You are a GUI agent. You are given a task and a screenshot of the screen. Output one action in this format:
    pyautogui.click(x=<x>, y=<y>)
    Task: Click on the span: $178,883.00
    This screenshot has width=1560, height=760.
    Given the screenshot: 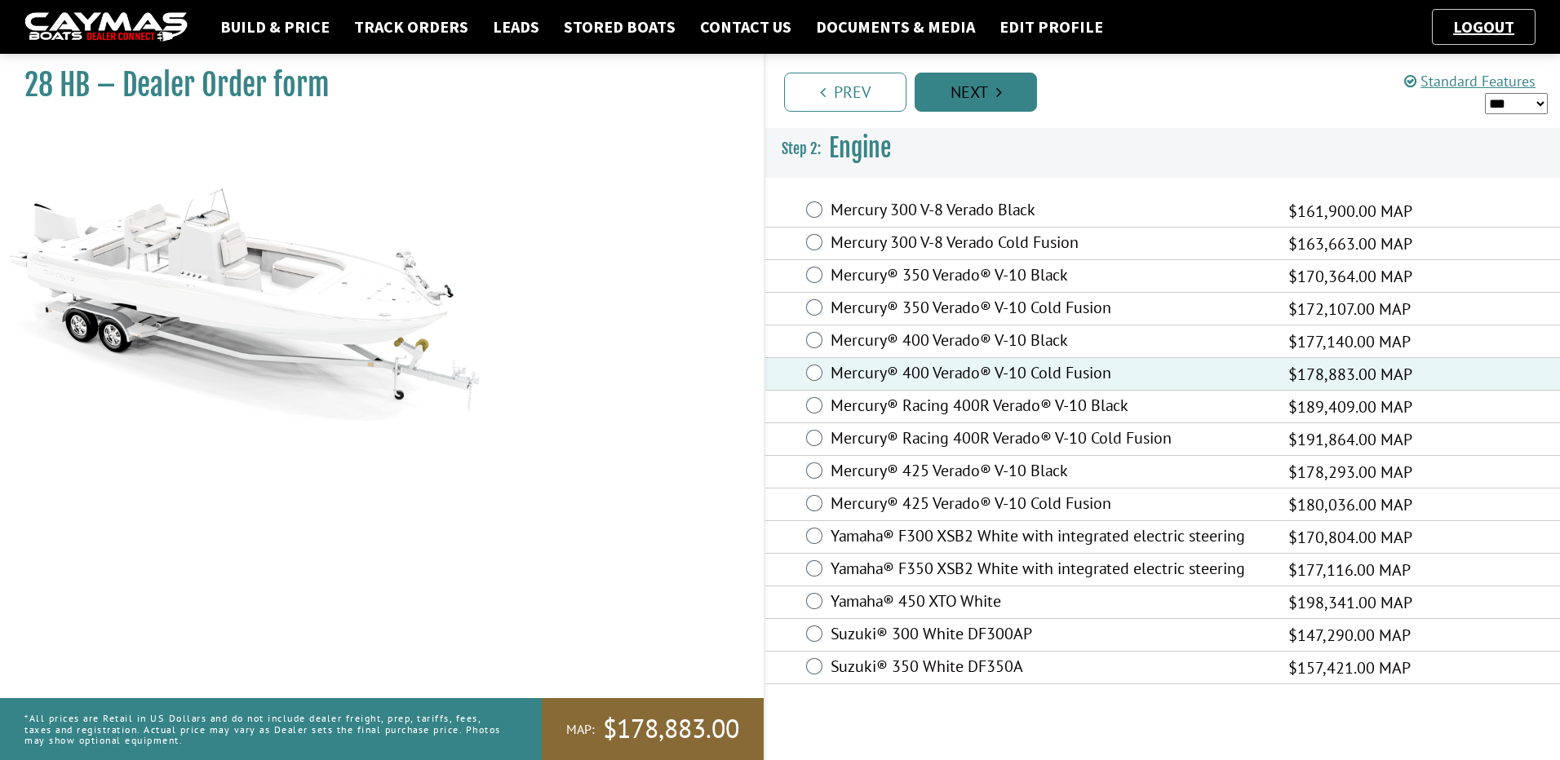 What is the action you would take?
    pyautogui.click(x=671, y=729)
    